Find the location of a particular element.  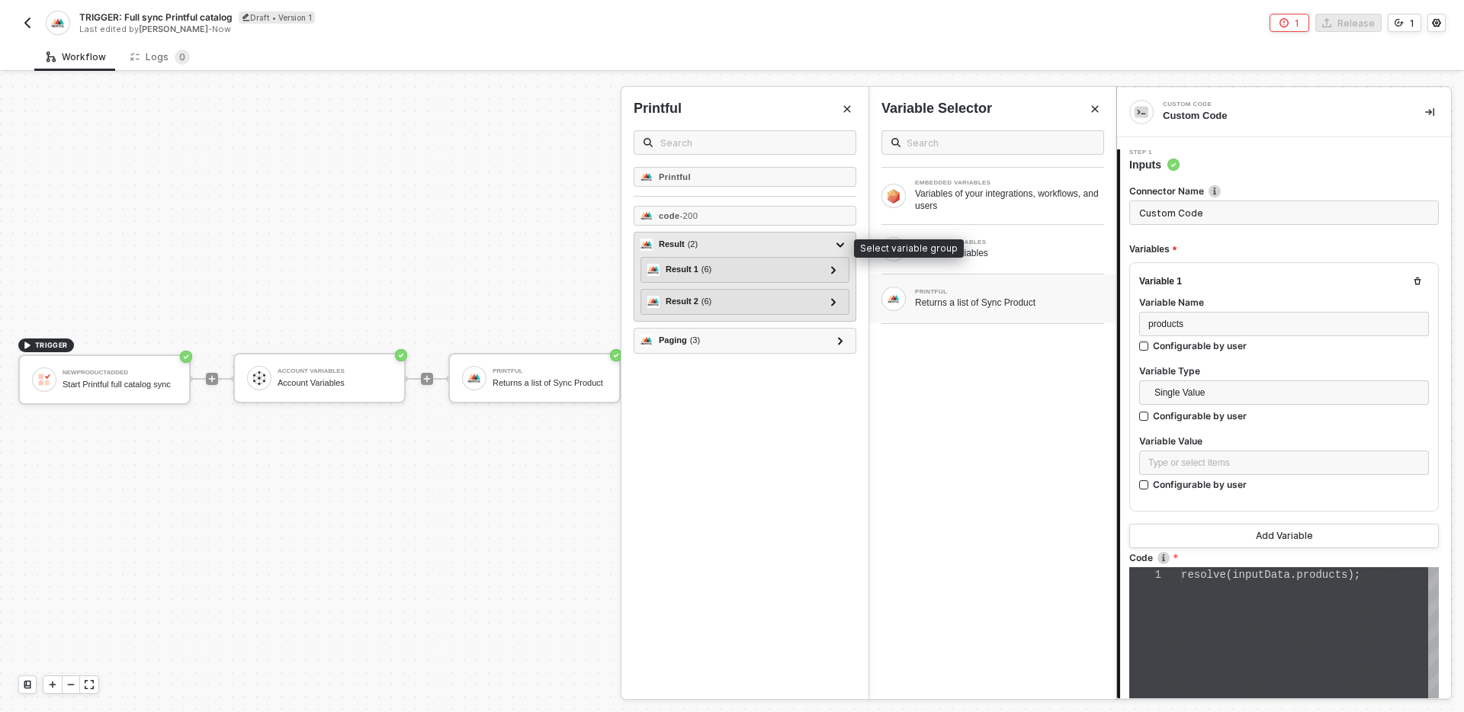

span: icon-collapse-right is located at coordinates (1430, 112).